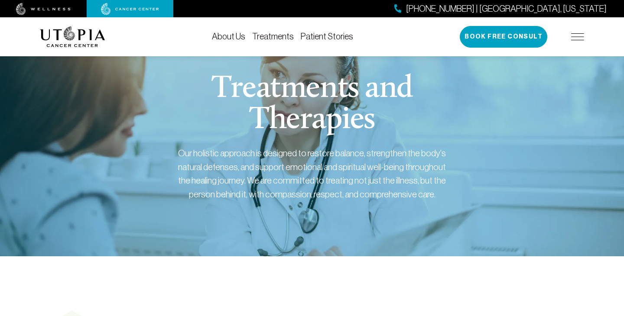 The image size is (624, 316). I want to click on a: Patient Stories, so click(327, 36).